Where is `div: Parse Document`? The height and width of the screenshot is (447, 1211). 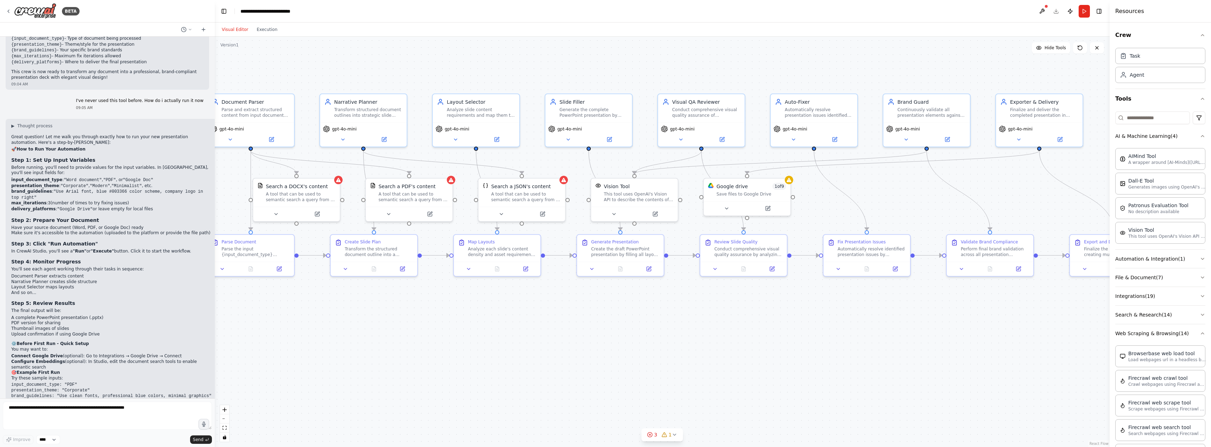
div: Parse Document is located at coordinates (239, 242).